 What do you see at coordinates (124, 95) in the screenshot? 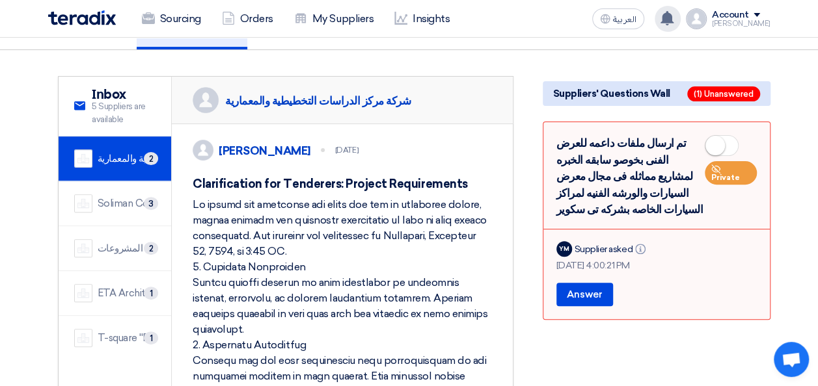
I see `h2: Inbox` at bounding box center [124, 95].